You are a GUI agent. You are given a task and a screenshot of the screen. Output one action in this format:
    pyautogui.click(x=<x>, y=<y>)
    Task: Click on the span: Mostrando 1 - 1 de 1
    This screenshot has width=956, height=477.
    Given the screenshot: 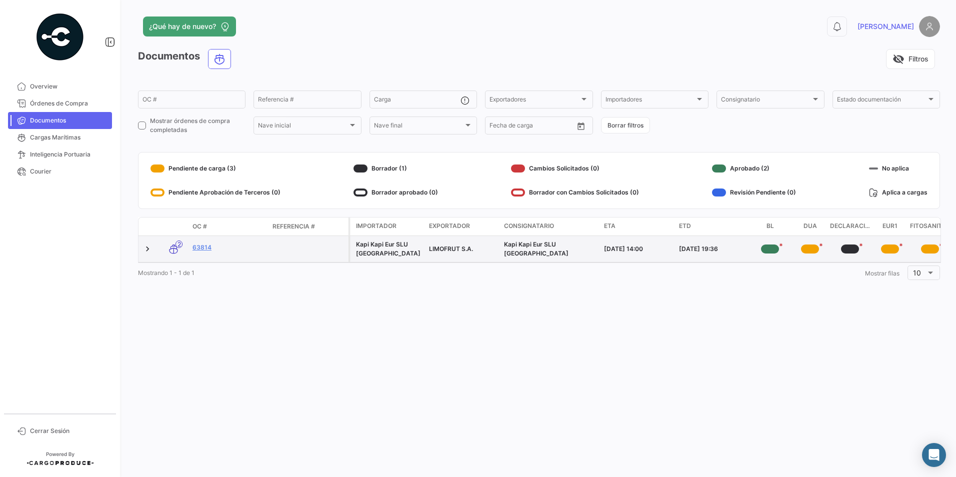 What is the action you would take?
    pyautogui.click(x=166, y=272)
    